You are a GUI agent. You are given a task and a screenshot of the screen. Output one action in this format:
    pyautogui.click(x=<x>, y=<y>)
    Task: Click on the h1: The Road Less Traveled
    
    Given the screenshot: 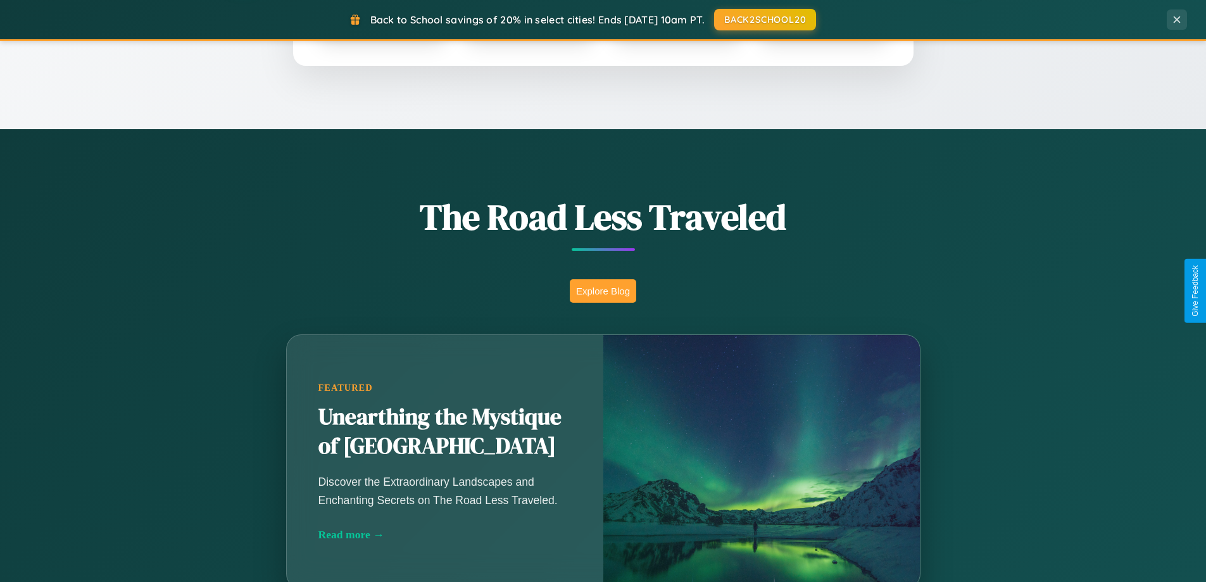 What is the action you would take?
    pyautogui.click(x=603, y=216)
    